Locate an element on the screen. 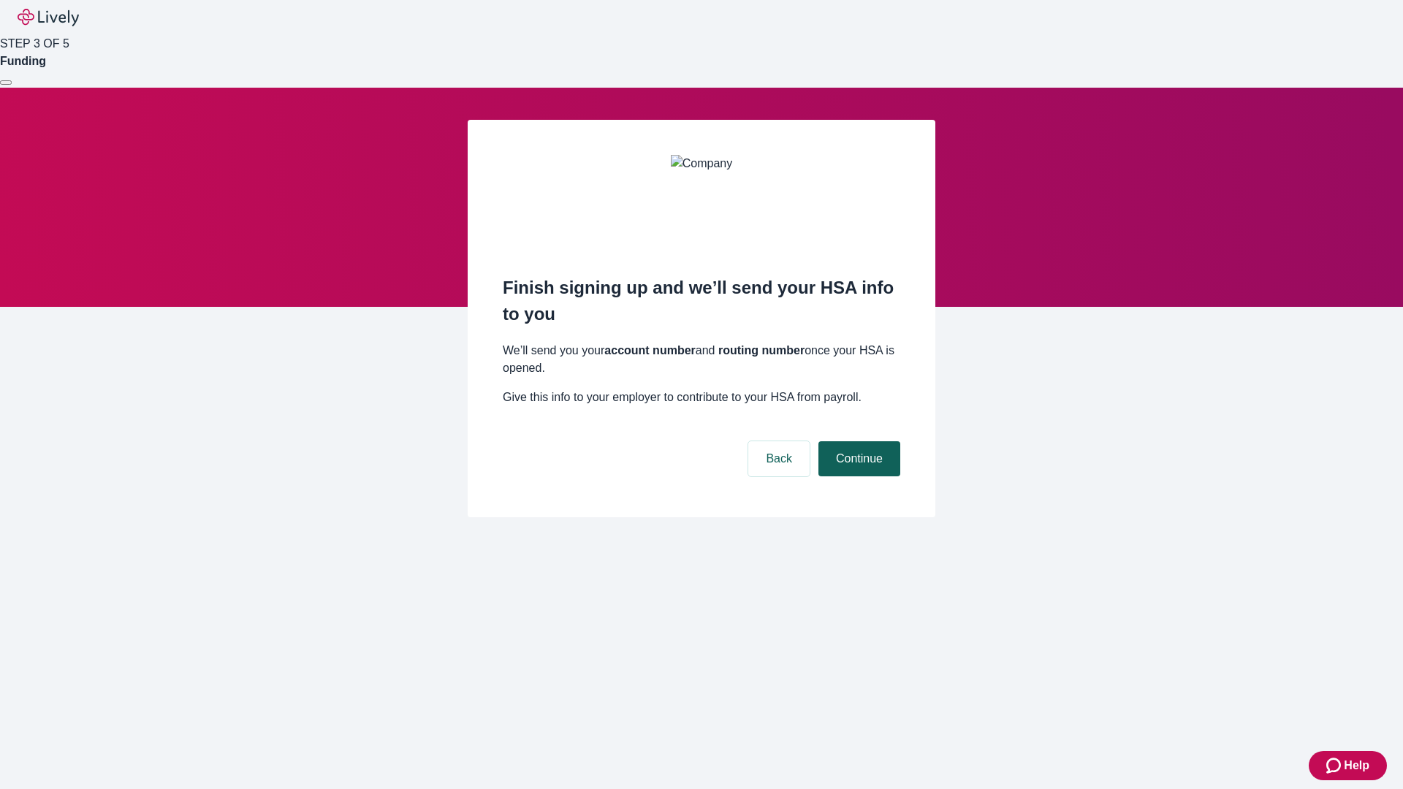 The height and width of the screenshot is (789, 1403). img: Lively is located at coordinates (48, 18).